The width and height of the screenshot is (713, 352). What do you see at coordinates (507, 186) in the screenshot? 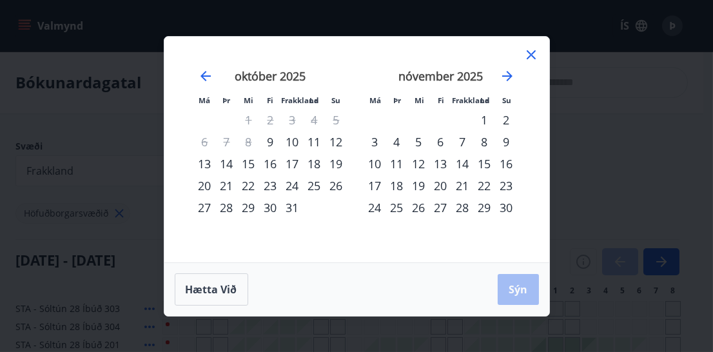
I see `div: 23` at bounding box center [507, 186].